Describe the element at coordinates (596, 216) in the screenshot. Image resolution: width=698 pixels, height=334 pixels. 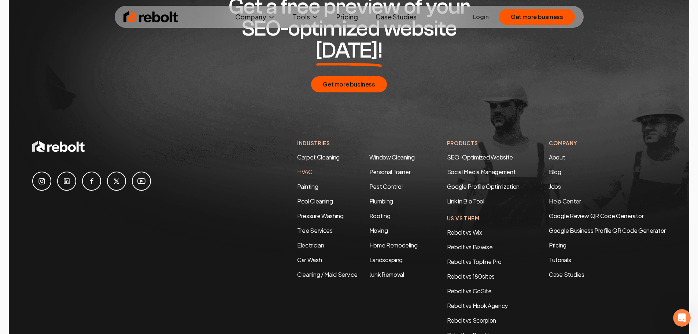
I see `a: Google Review QR Code Generator` at that location.